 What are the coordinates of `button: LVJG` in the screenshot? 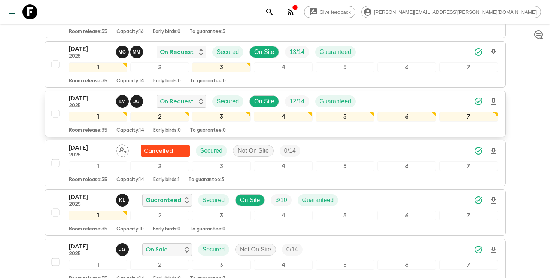 It's located at (130, 102).